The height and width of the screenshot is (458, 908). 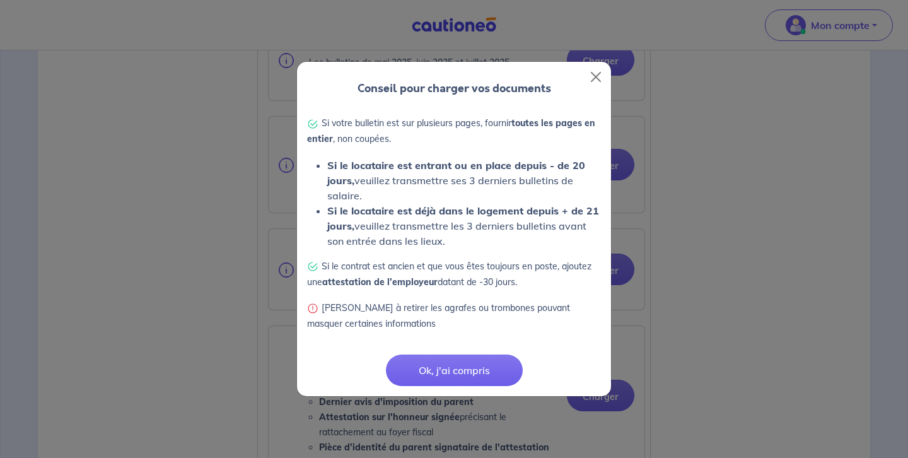 I want to click on img: Warning, so click(x=313, y=308).